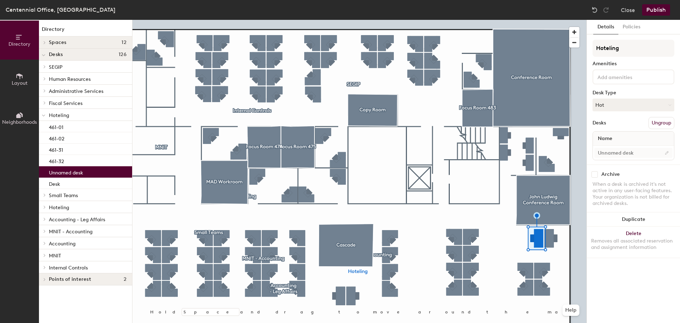  What do you see at coordinates (633, 242) in the screenshot?
I see `button: DeleteRemoves all associated reservation and assignment information` at bounding box center [633, 242].